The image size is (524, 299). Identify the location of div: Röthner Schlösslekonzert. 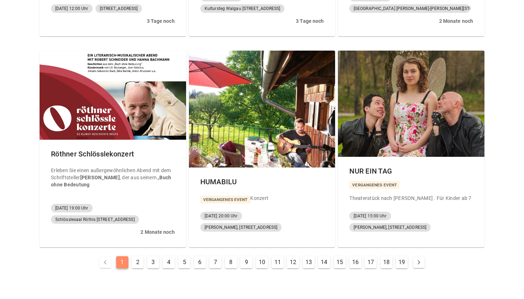
(113, 154).